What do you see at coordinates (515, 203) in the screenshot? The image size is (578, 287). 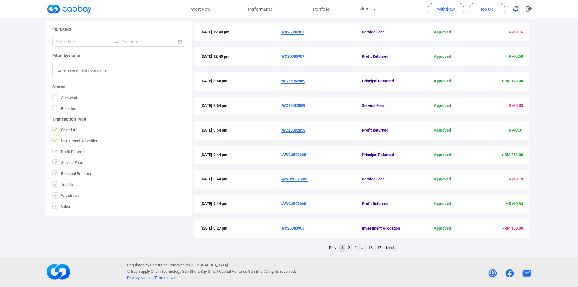 I see `span: + RM 0.93` at bounding box center [515, 203].